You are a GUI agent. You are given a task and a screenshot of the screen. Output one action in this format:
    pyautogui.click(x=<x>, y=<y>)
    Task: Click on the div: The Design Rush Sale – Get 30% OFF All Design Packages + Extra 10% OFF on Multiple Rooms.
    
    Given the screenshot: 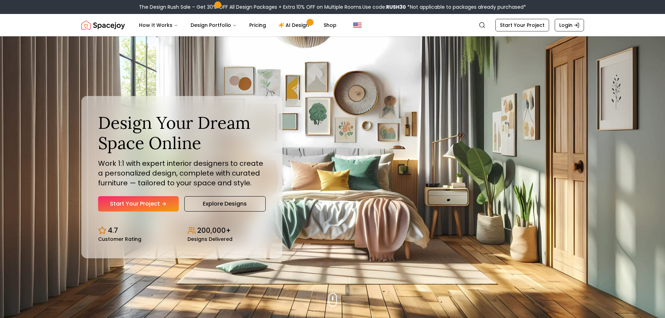 What is the action you would take?
    pyautogui.click(x=332, y=7)
    